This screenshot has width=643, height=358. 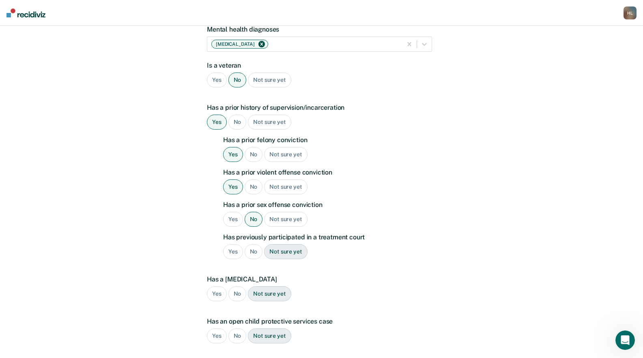 What do you see at coordinates (327, 205) in the screenshot?
I see `label: Has a prior sex offense conviction` at bounding box center [327, 205].